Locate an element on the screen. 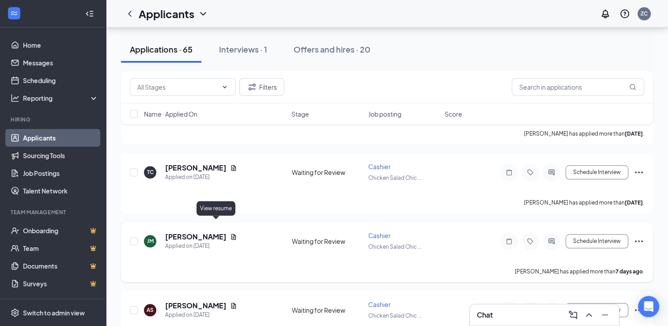 This screenshot has width=668, height=326. svg: Minimize is located at coordinates (605, 315).